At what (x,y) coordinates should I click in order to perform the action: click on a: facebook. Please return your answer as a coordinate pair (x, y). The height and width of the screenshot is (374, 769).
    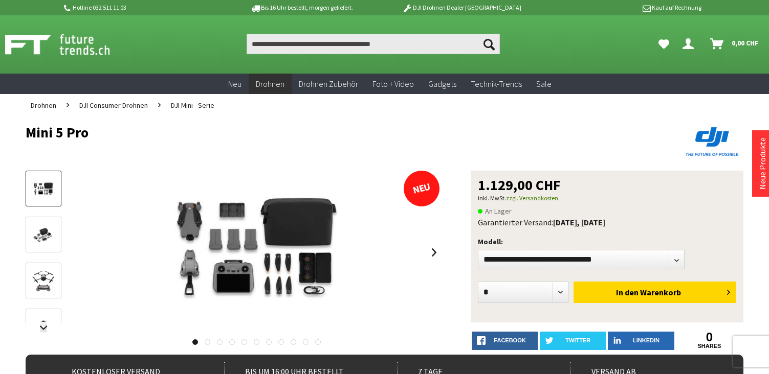
    Looking at the image, I should click on (504, 341).